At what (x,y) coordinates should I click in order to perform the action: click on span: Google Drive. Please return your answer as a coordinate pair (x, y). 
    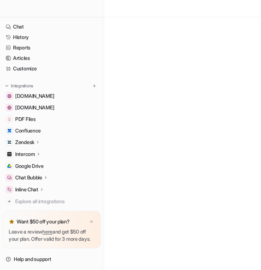
    Looking at the image, I should click on (29, 166).